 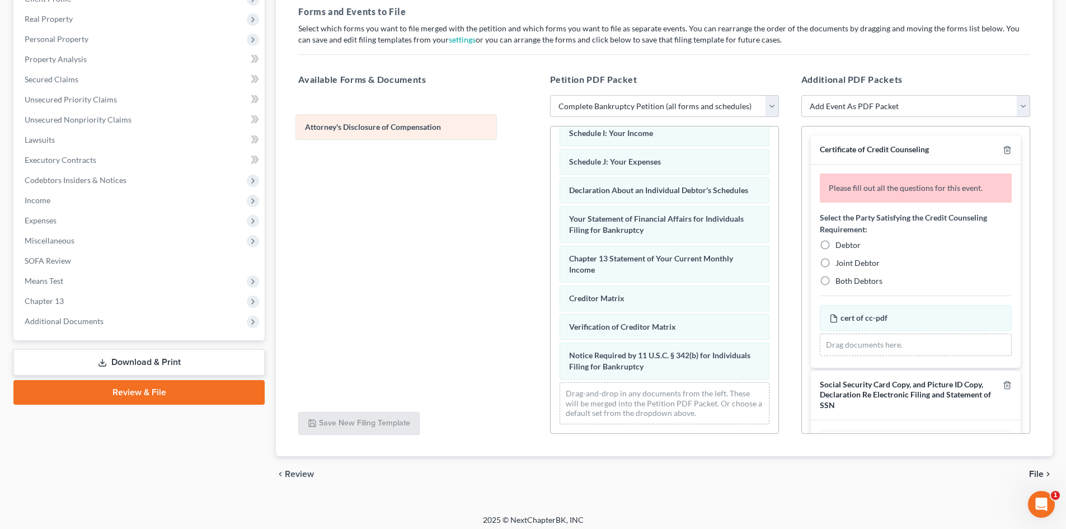 I want to click on span: Chapter 13 Statement of Your Current Monthly Income, so click(x=651, y=264).